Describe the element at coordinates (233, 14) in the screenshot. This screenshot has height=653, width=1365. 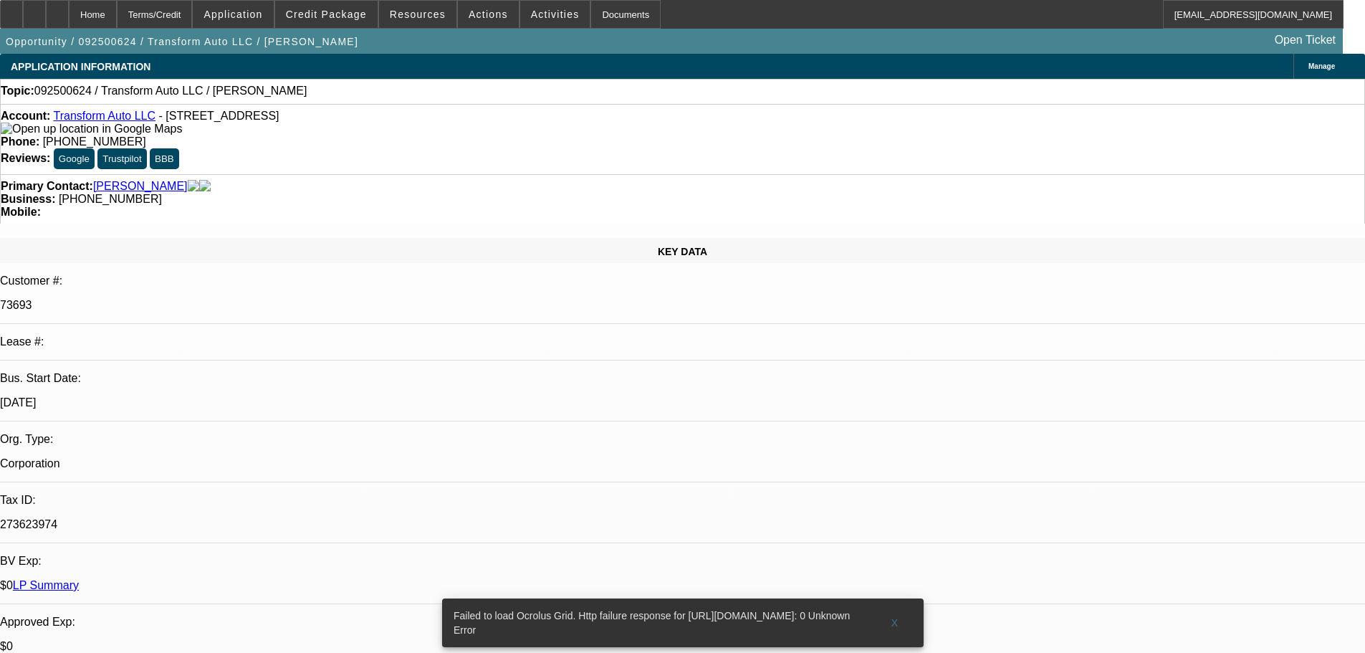
I see `button: Application` at that location.